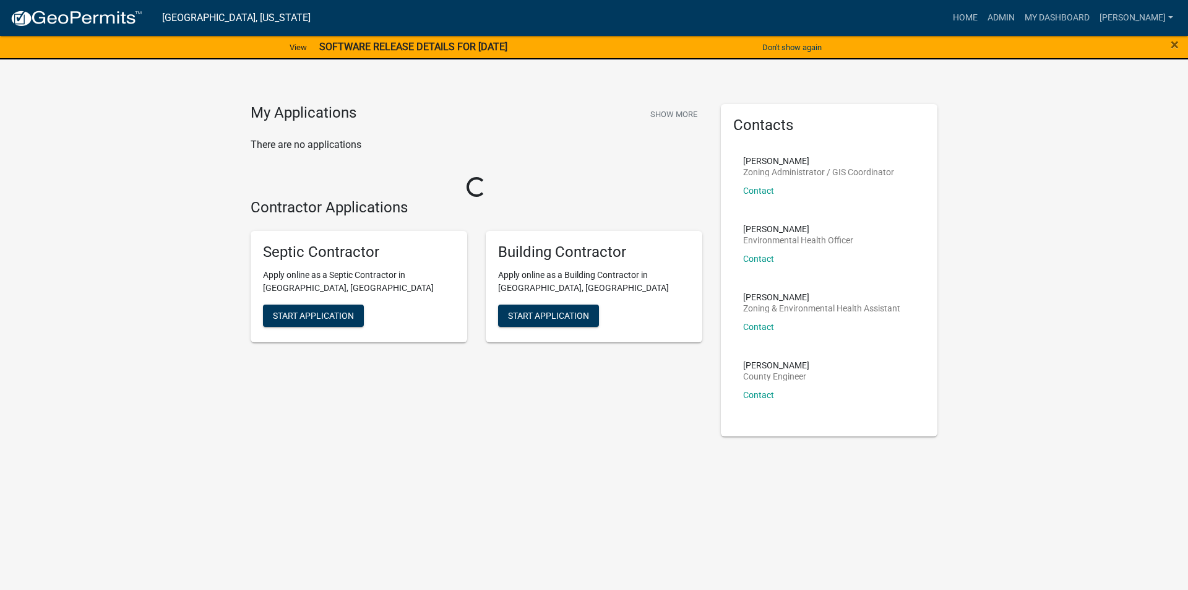 The width and height of the screenshot is (1188, 590). I want to click on p: Zoning & Environmental Health Assistant, so click(822, 308).